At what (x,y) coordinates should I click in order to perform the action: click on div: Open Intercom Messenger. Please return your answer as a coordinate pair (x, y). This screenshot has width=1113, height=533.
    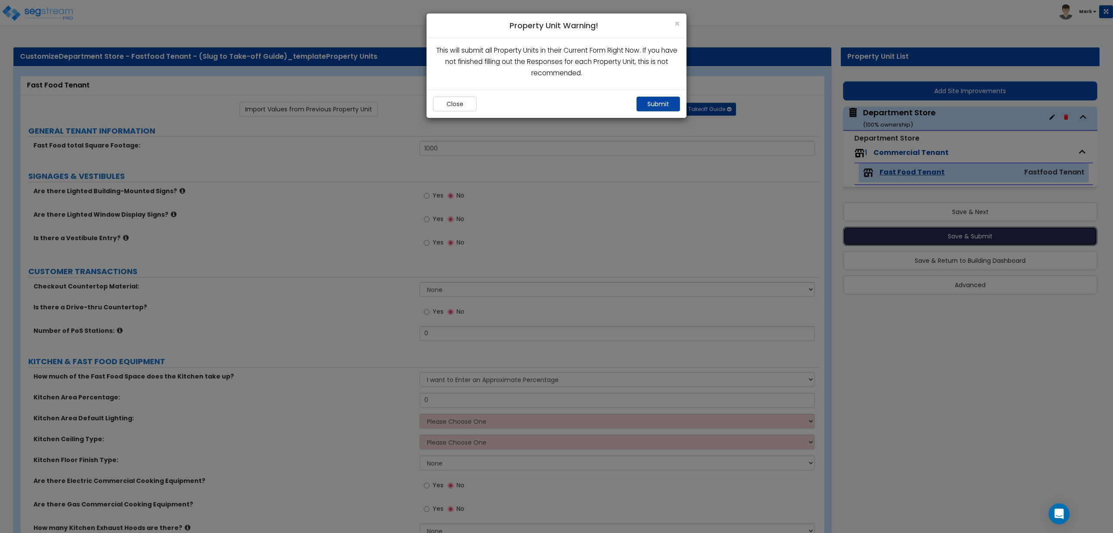
    Looking at the image, I should click on (1059, 513).